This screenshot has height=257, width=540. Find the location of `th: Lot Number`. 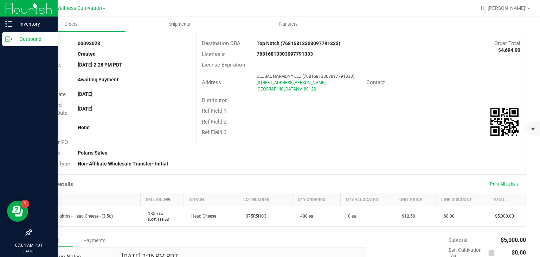

th: Lot Number is located at coordinates (265, 199).